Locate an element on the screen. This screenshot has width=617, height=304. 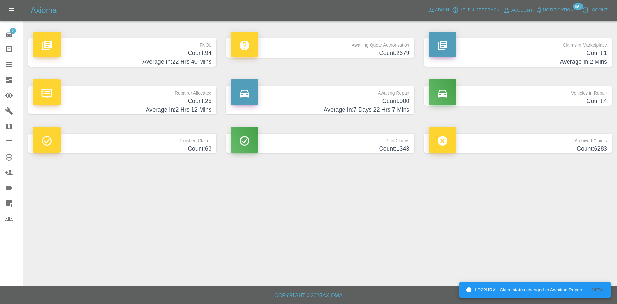
a: Admin is located at coordinates (438, 10).